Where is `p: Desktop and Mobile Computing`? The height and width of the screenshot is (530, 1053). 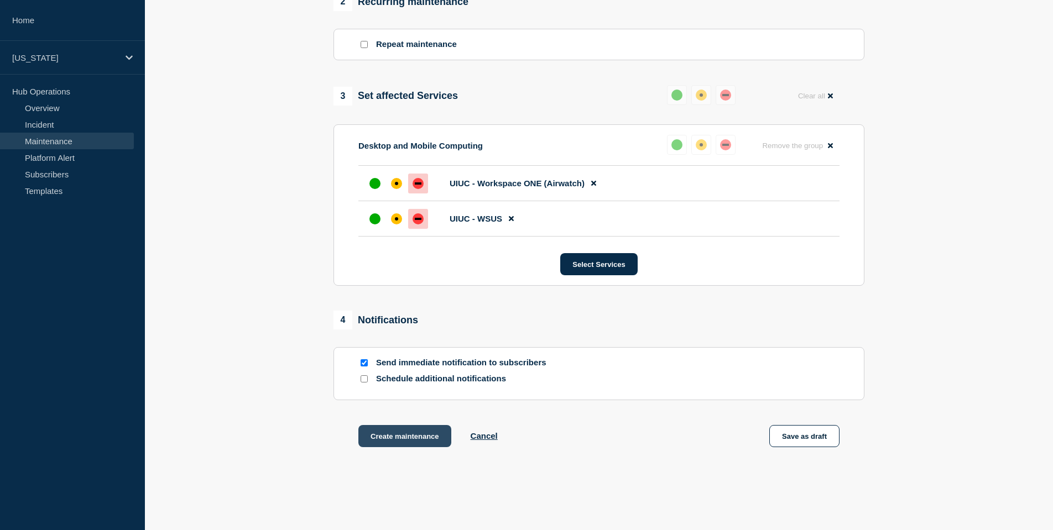
p: Desktop and Mobile Computing is located at coordinates (420, 145).